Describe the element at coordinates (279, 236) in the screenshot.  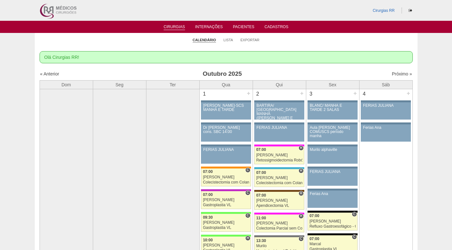
I see `div: Key: Santa Catarina` at that location.